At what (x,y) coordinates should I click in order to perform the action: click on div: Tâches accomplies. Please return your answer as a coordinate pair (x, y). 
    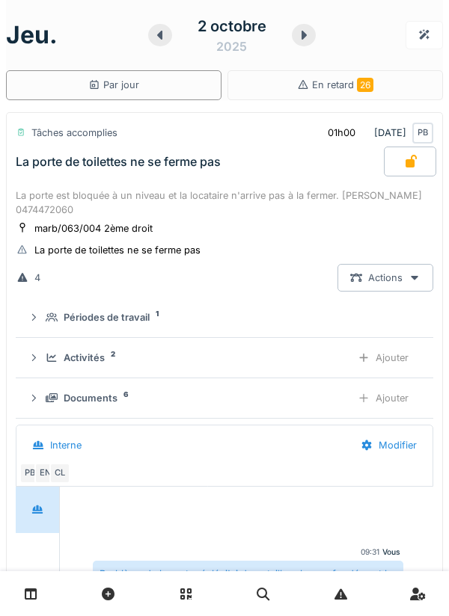
    Looking at the image, I should click on (74, 132).